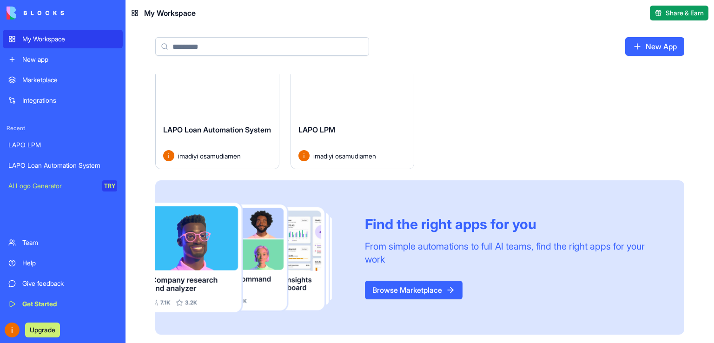 Image resolution: width=714 pixels, height=343 pixels. I want to click on a: Get Started, so click(63, 304).